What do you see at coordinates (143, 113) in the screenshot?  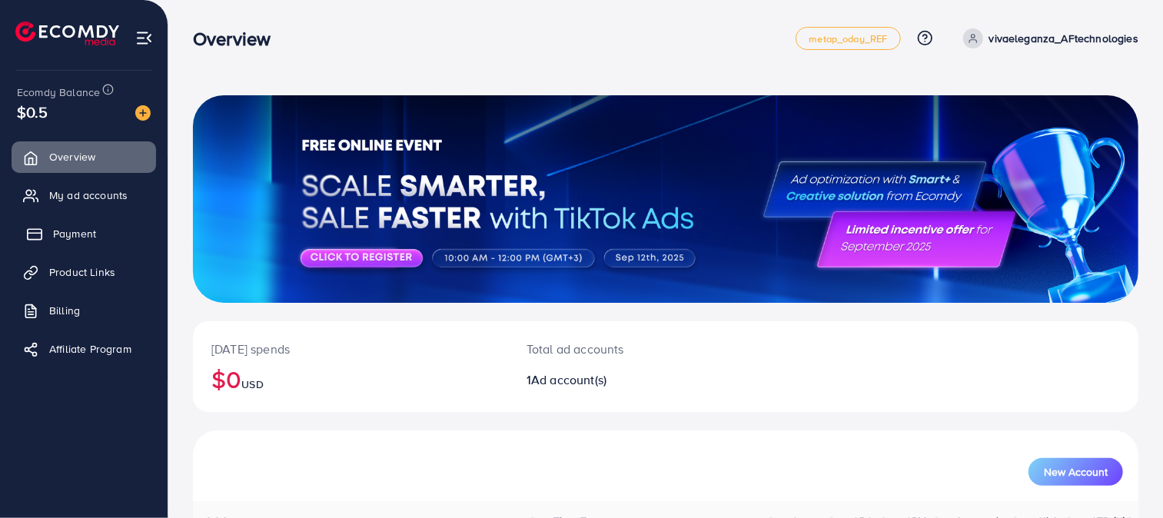 I see `img: image` at bounding box center [143, 113].